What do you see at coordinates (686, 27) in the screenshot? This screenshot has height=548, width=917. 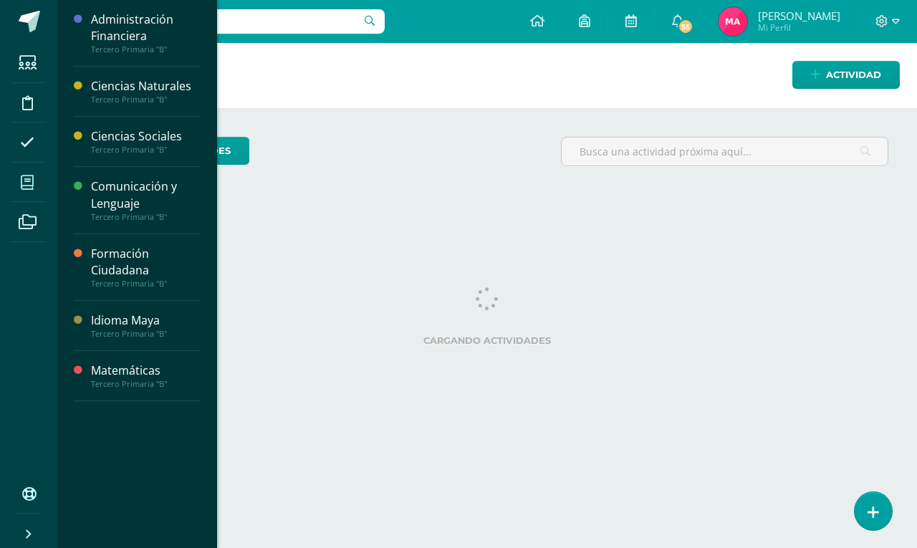 I see `span: 55` at bounding box center [686, 27].